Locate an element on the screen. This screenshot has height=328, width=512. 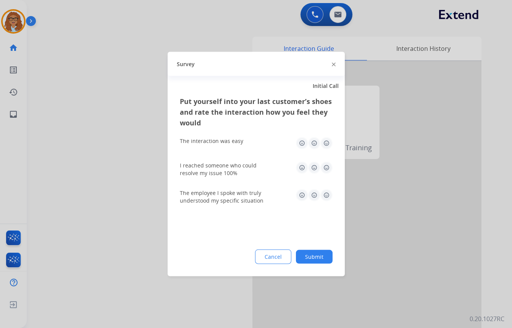
p: 0.20.1027RC is located at coordinates (487, 319).